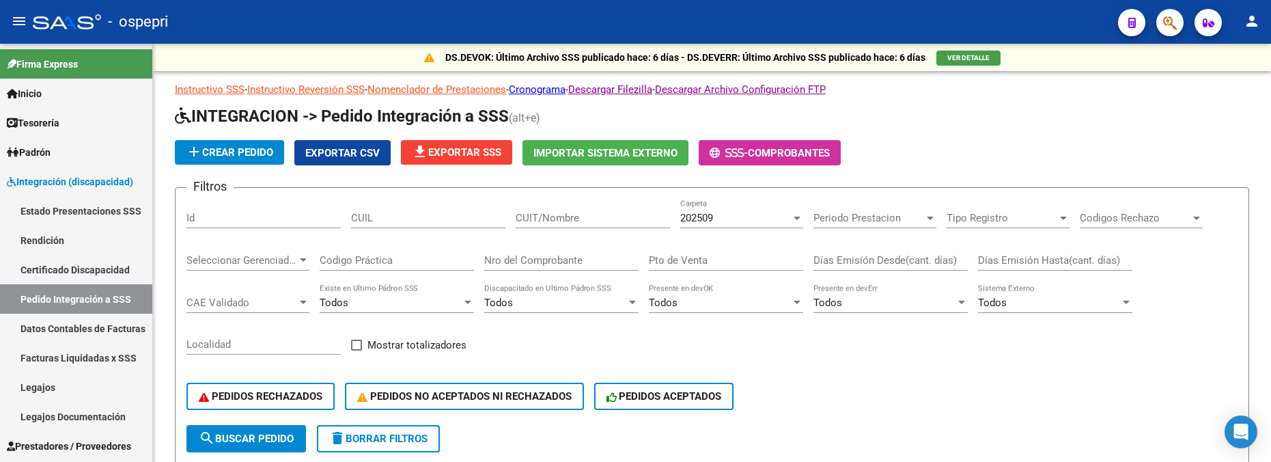 This screenshot has width=1271, height=462. What do you see at coordinates (33, 123) in the screenshot?
I see `span: Tesorería` at bounding box center [33, 123].